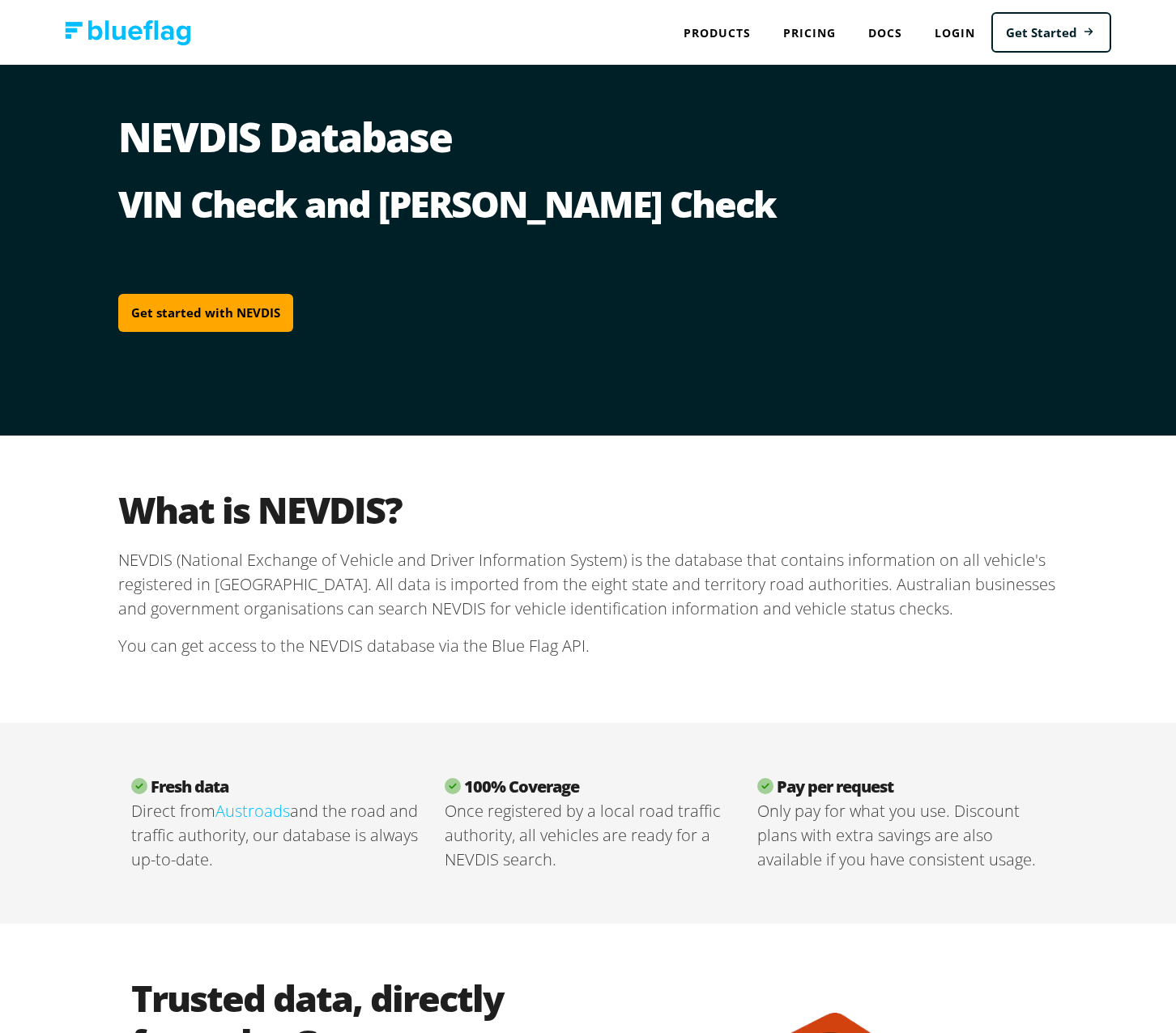 This screenshot has width=1176, height=1033. What do you see at coordinates (588, 646) in the screenshot?
I see `p: You can get access to the NEVDIS database via the Blue Flag API.` at bounding box center [588, 646].